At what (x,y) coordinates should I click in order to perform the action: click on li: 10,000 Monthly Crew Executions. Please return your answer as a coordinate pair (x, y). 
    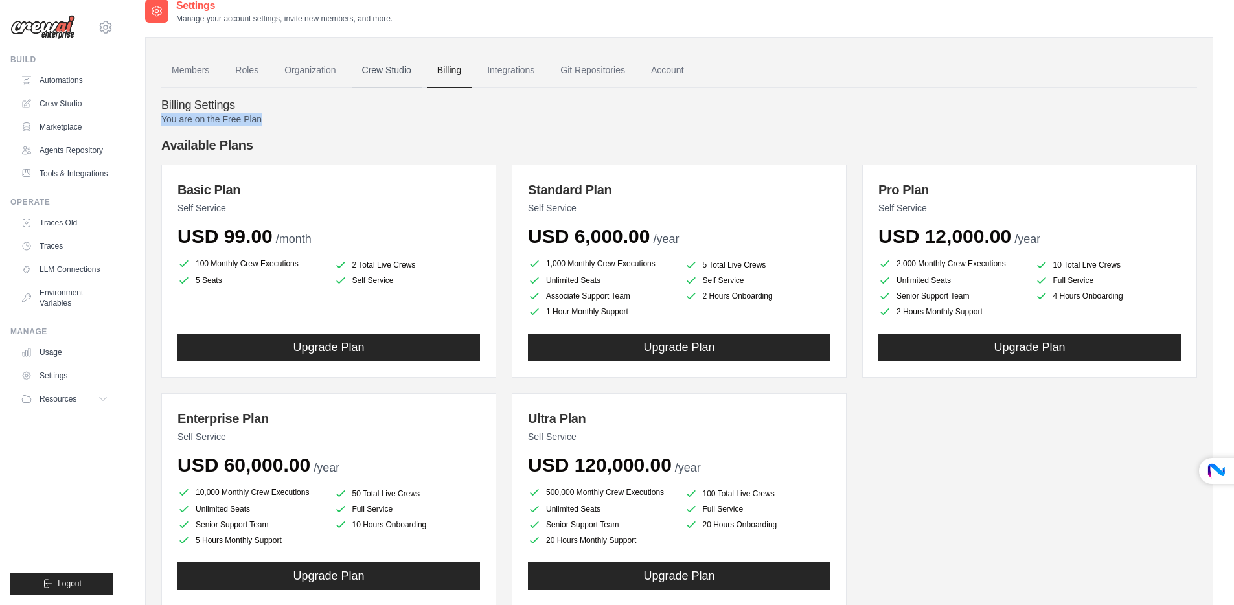
    Looking at the image, I should click on (251, 492).